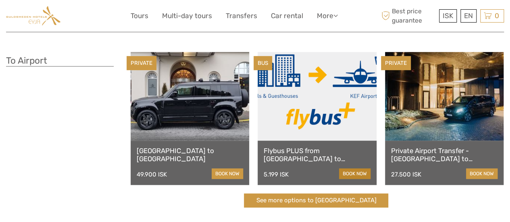  Describe the element at coordinates (497, 16) in the screenshot. I see `span: 0` at that location.